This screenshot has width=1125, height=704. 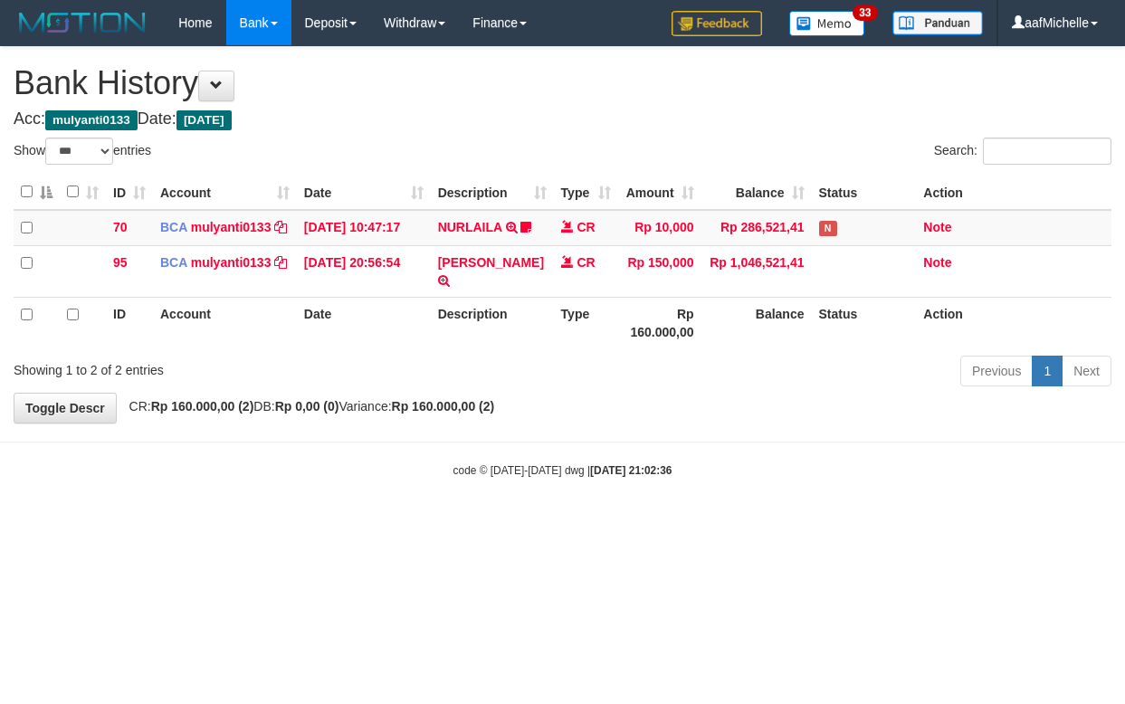 What do you see at coordinates (586, 192) in the screenshot?
I see `th: Type: activate to sort column ascending` at bounding box center [586, 192].